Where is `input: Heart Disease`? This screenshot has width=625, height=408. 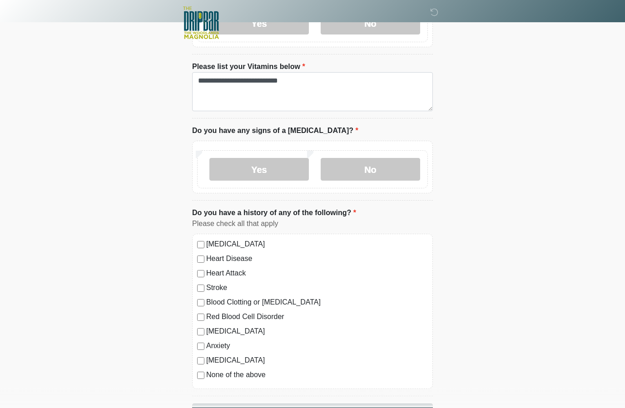 input: Heart Disease is located at coordinates (201, 260).